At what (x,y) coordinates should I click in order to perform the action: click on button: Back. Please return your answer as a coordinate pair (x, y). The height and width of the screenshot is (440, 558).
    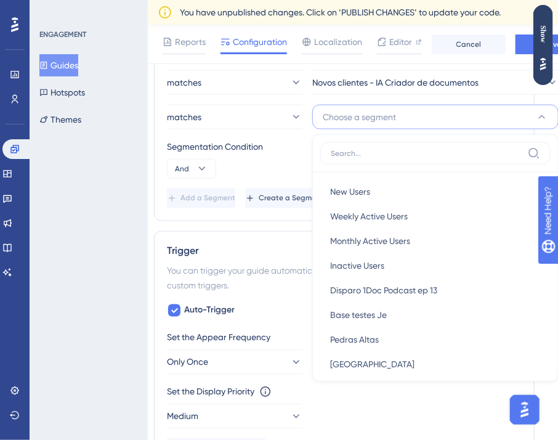
    Looking at the image, I should click on (25, 14).